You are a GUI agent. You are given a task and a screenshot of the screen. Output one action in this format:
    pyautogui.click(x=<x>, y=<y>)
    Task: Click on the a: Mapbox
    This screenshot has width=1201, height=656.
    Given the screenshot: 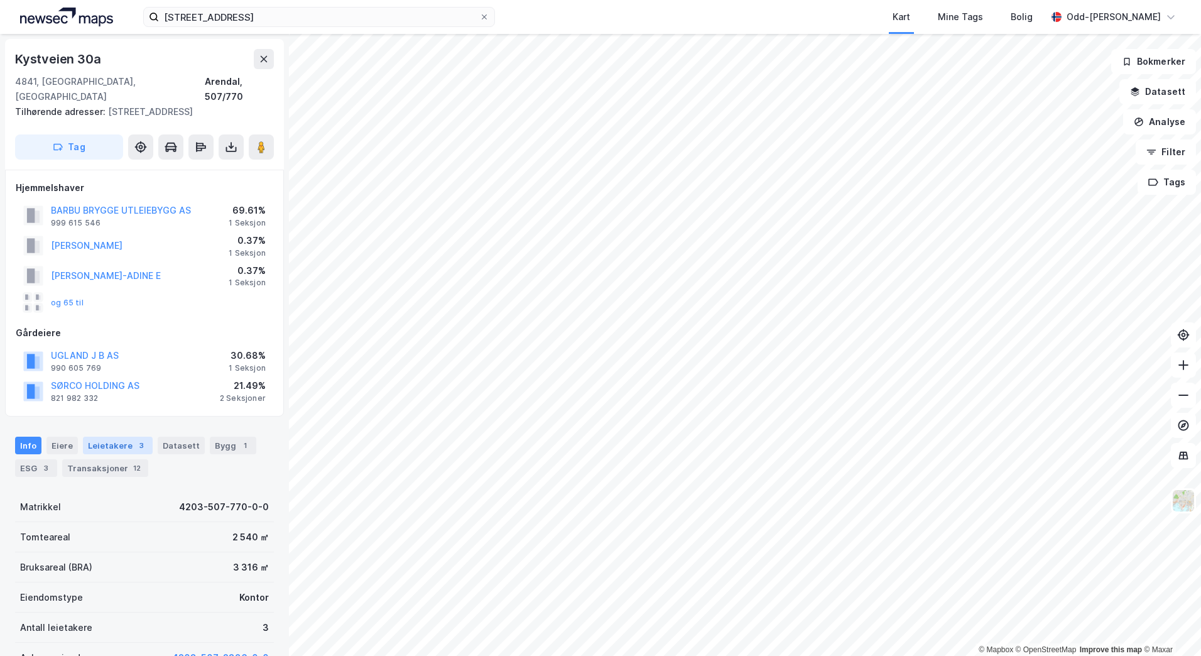 What is the action you would take?
    pyautogui.click(x=995, y=649)
    